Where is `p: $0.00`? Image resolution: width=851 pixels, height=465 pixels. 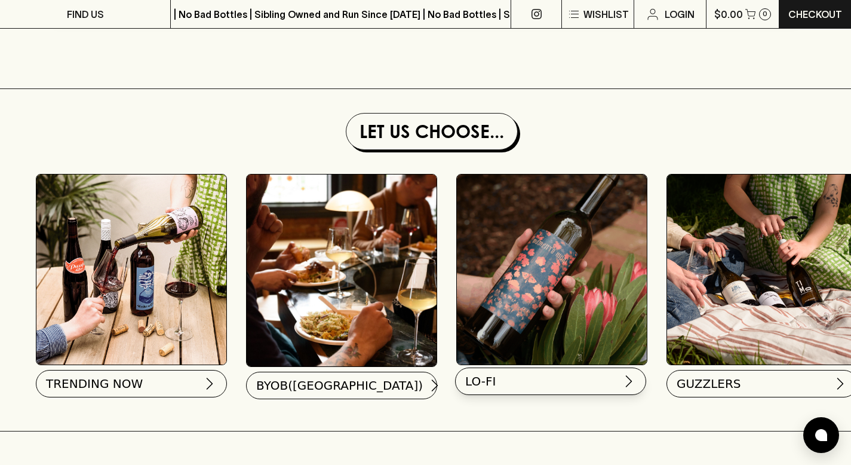
p: $0.00 is located at coordinates (729, 14).